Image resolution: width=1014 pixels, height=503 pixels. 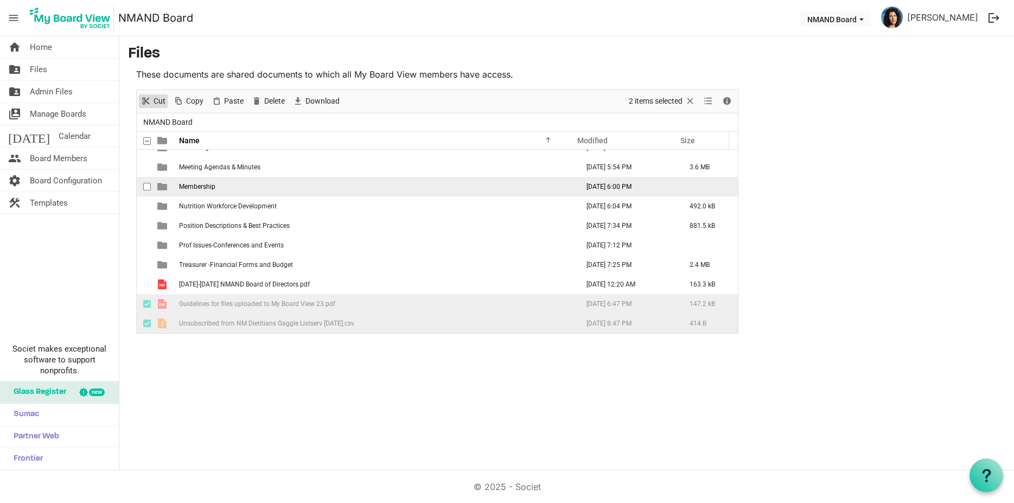 What do you see at coordinates (15, 114) in the screenshot?
I see `span: switch_account` at bounding box center [15, 114].